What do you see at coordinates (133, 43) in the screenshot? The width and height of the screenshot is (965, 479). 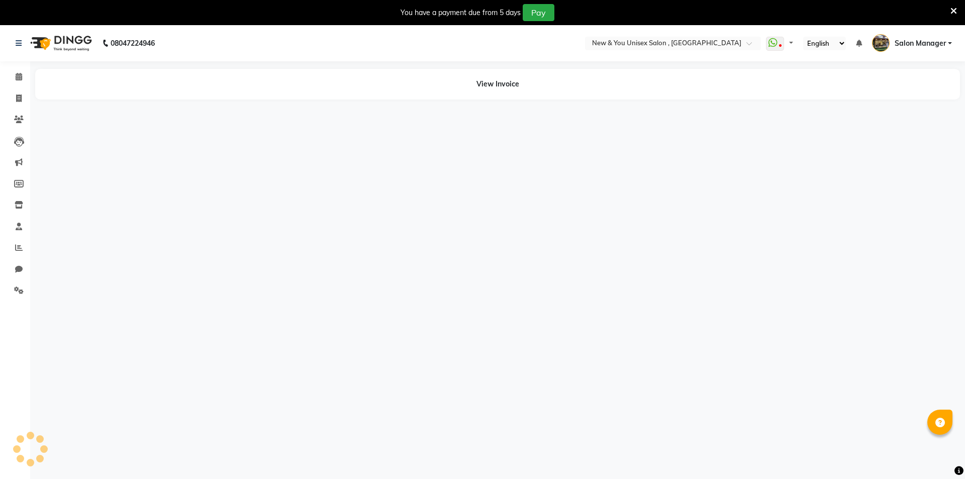 I see `b: 08047224946` at bounding box center [133, 43].